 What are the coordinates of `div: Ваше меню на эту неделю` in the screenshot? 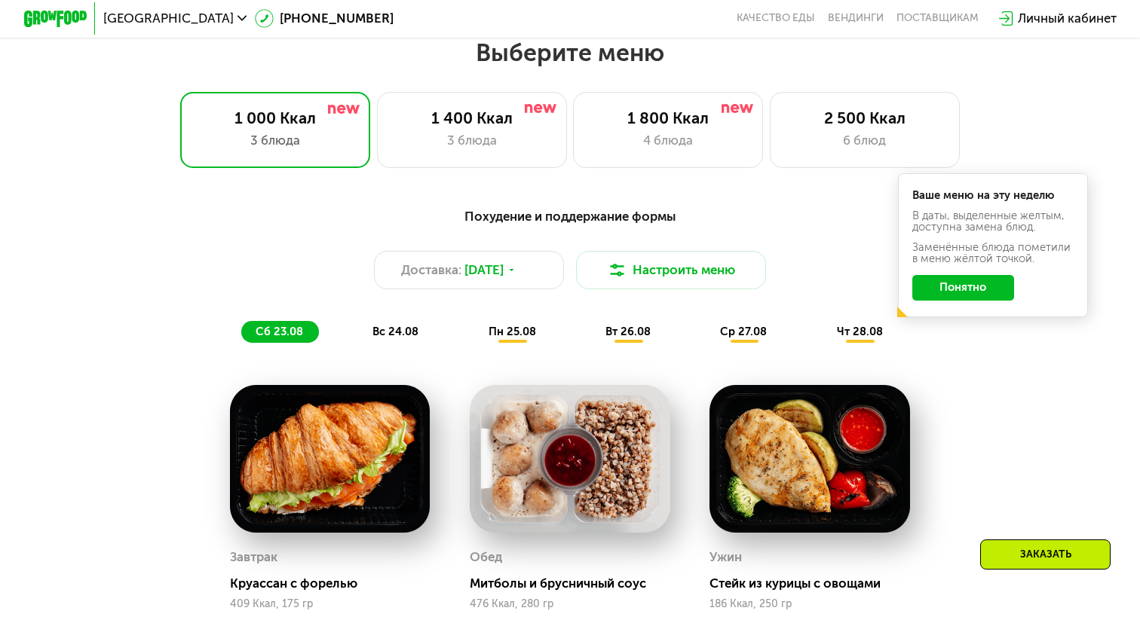 It's located at (993, 195).